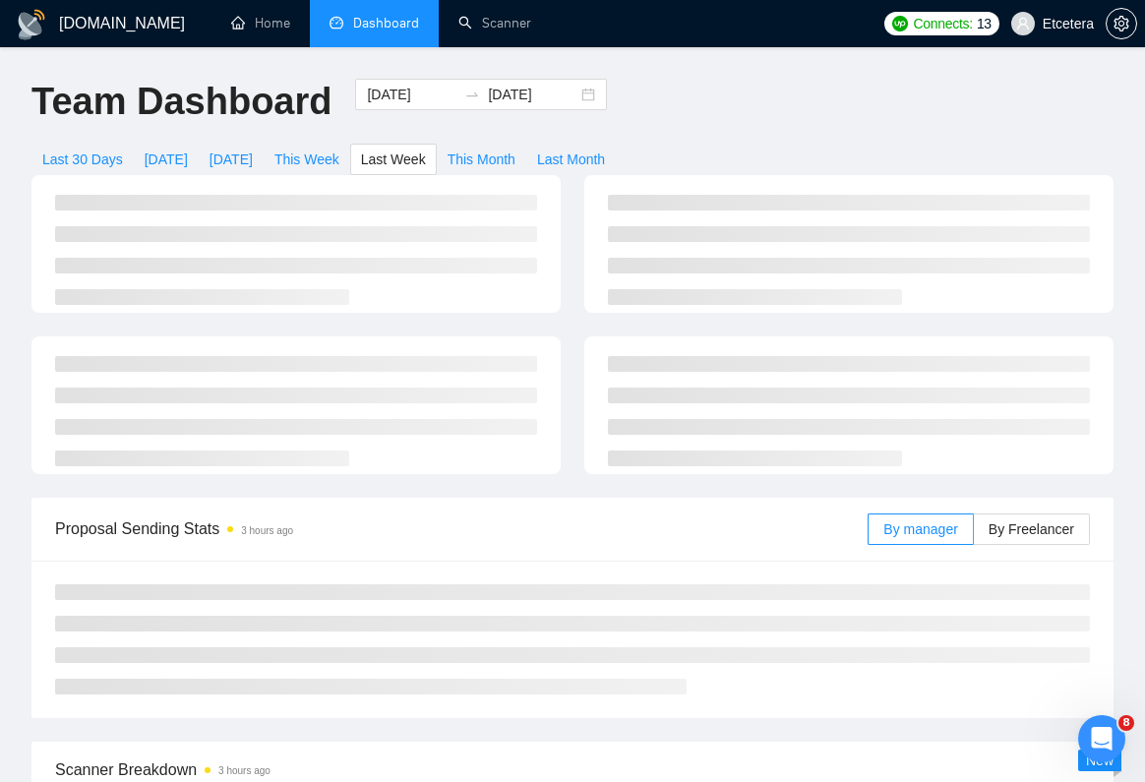  I want to click on a: homeHome, so click(261, 23).